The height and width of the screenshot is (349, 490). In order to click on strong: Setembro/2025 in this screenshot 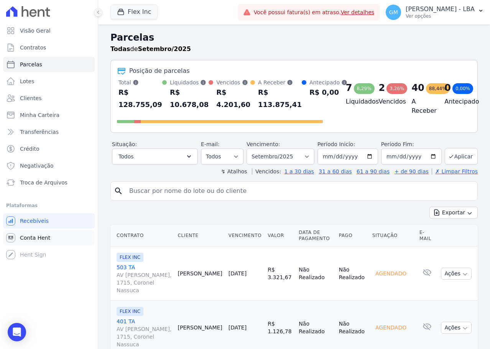, I will do `click(165, 49)`.